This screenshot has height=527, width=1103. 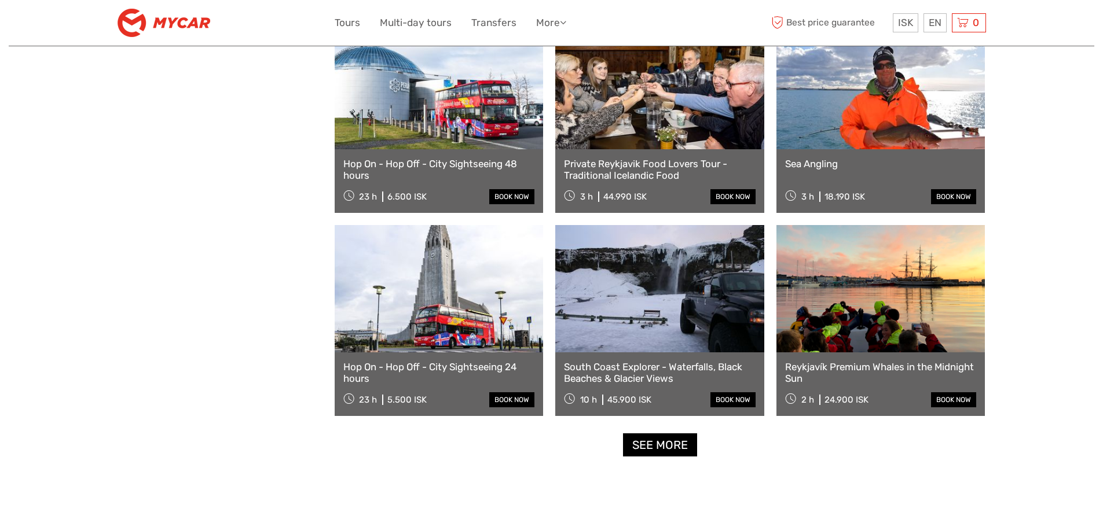 I want to click on div: 5.500 ISK, so click(x=407, y=400).